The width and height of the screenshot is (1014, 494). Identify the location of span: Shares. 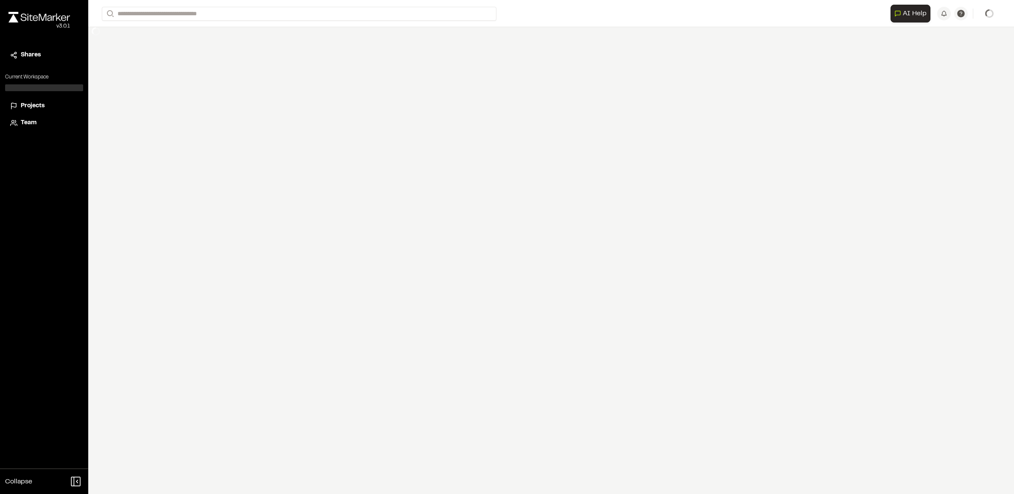
(31, 55).